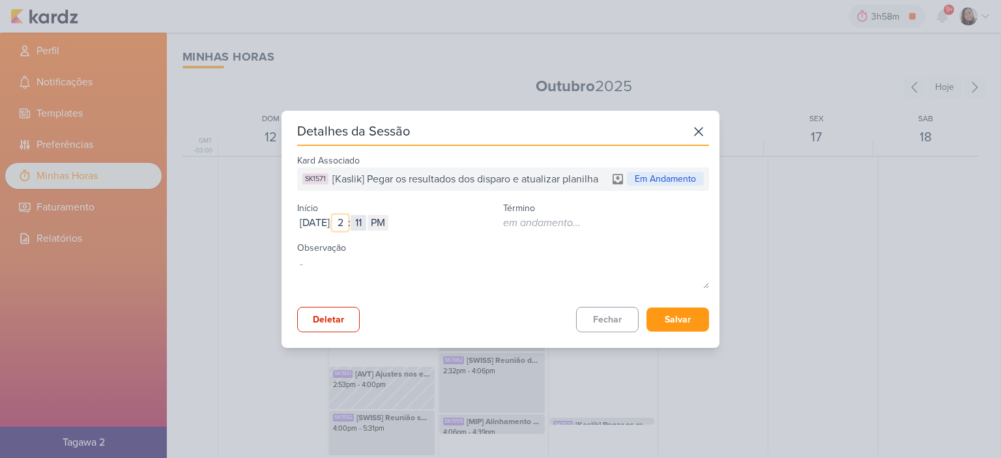 The height and width of the screenshot is (458, 1001). I want to click on div: Detalhes da Sessão, so click(353, 132).